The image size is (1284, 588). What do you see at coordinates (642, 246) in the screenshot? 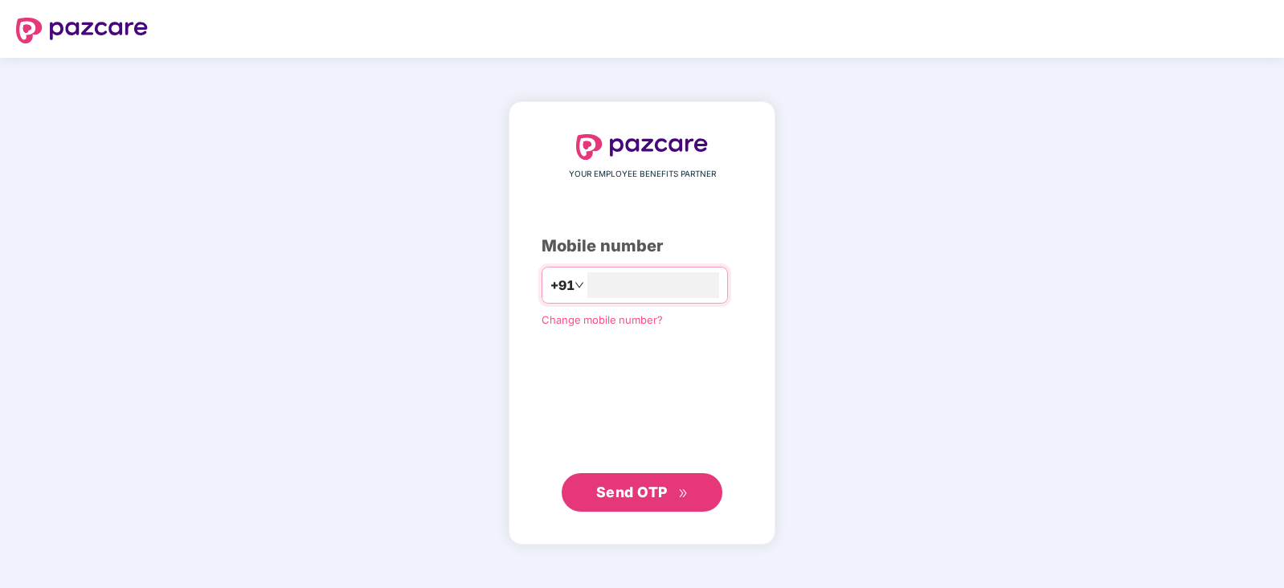
I see `div: Mobile number` at bounding box center [642, 246].